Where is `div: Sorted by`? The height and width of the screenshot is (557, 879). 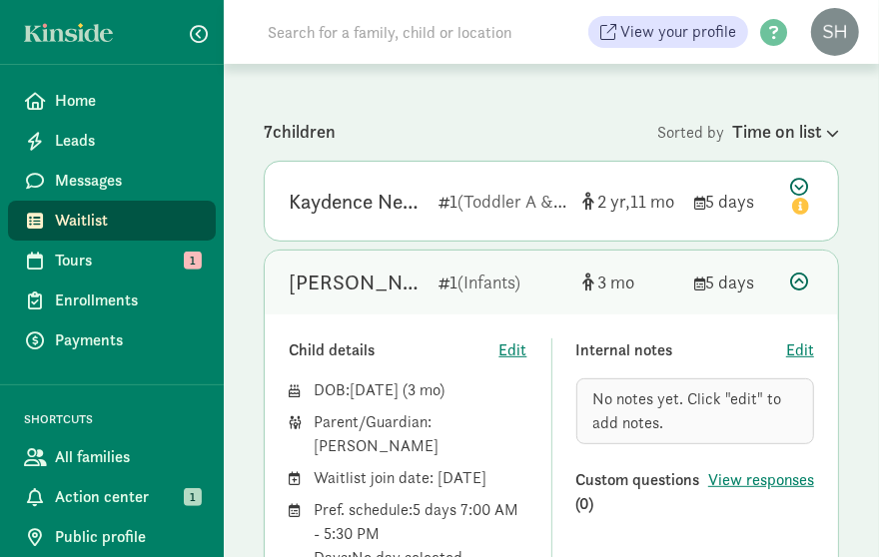
div: Sorted by is located at coordinates (748, 131).